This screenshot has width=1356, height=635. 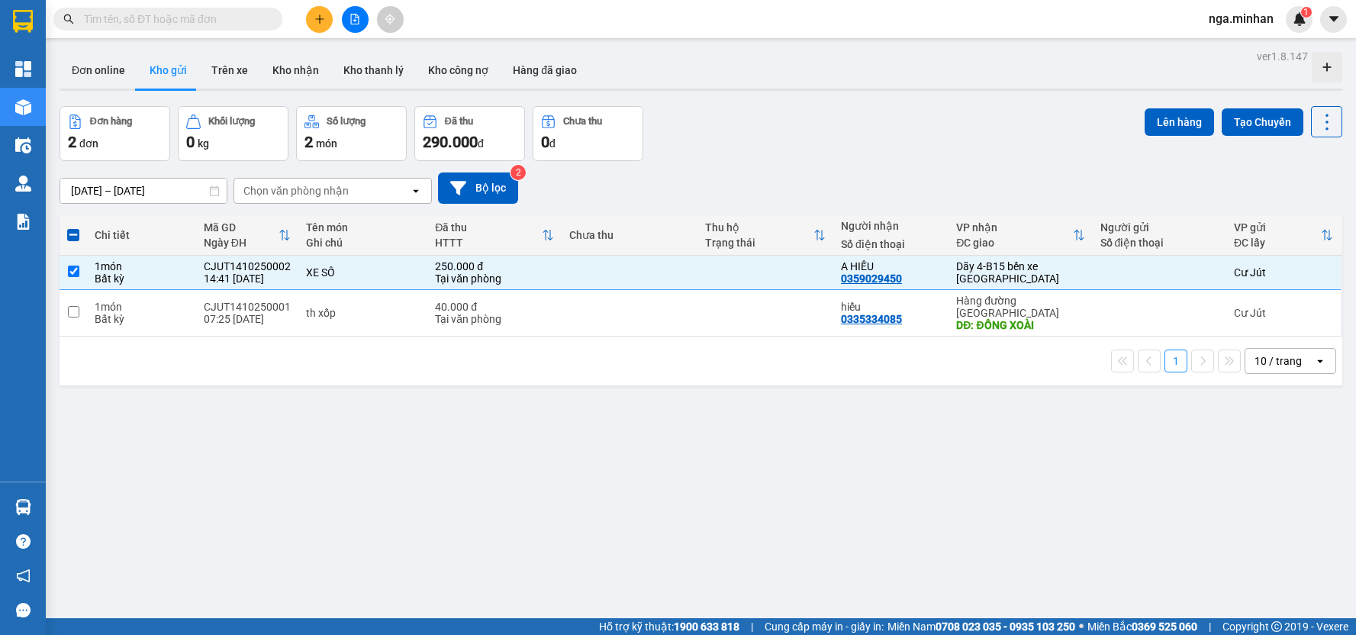 What do you see at coordinates (518, 172) in the screenshot?
I see `sup: 2` at bounding box center [518, 172].